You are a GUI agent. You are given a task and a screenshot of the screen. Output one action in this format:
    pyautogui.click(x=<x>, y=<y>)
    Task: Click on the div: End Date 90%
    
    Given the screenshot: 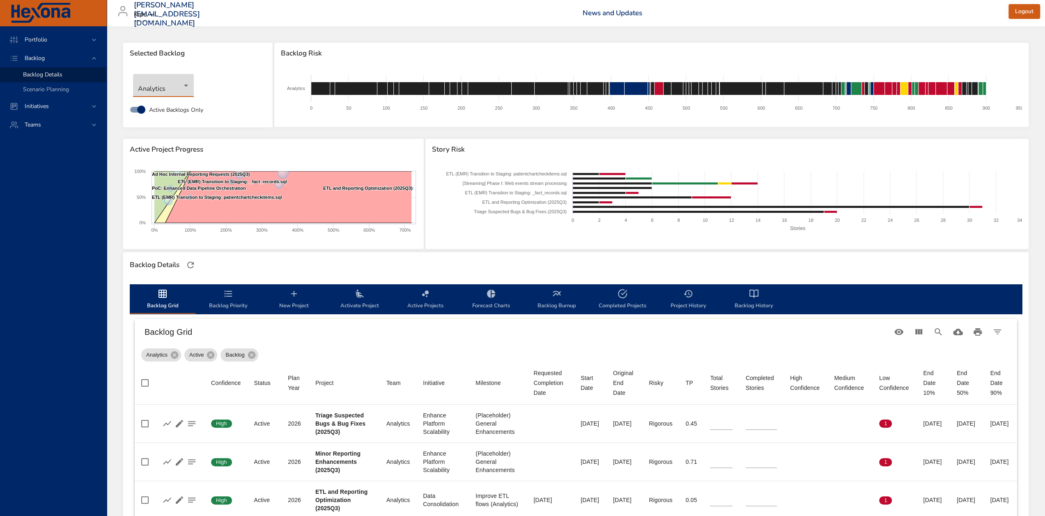 What is the action you would take?
    pyautogui.click(x=1000, y=383)
    